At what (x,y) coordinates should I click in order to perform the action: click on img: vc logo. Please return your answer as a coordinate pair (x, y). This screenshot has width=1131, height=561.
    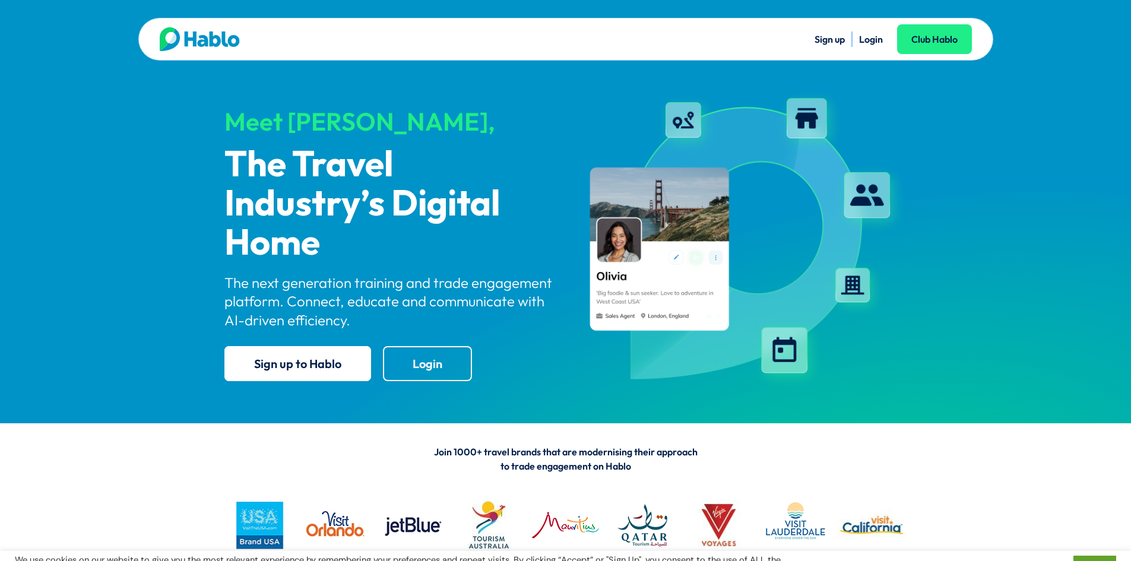
    Looking at the image, I should click on (872, 525).